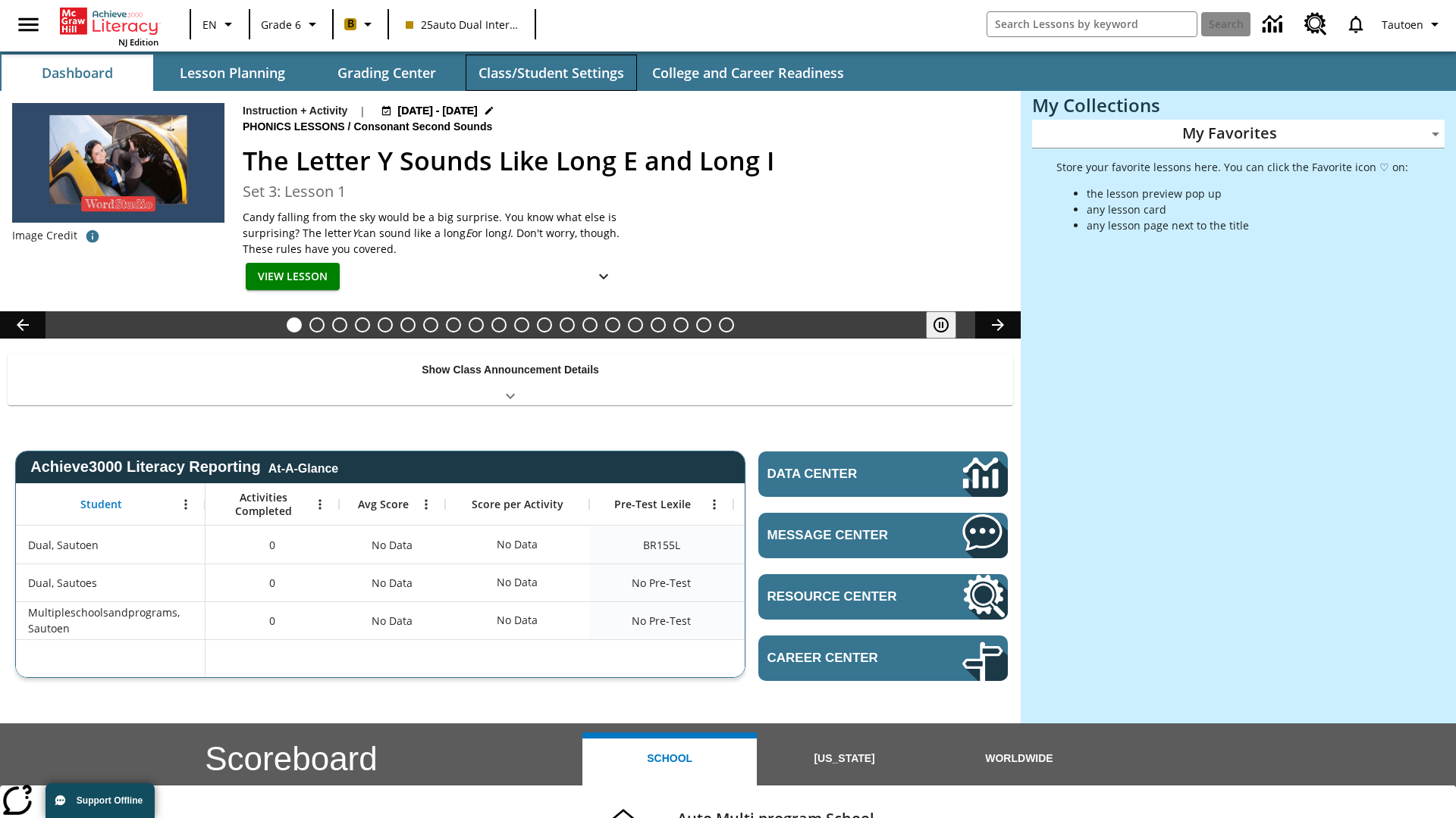  I want to click on span: Dual, Sautoen, so click(63, 545).